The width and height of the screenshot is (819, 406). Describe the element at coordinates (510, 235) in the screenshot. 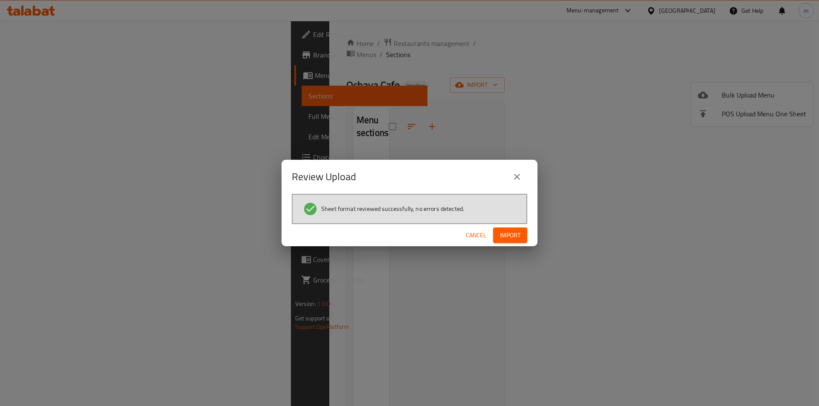

I see `button: Import` at that location.